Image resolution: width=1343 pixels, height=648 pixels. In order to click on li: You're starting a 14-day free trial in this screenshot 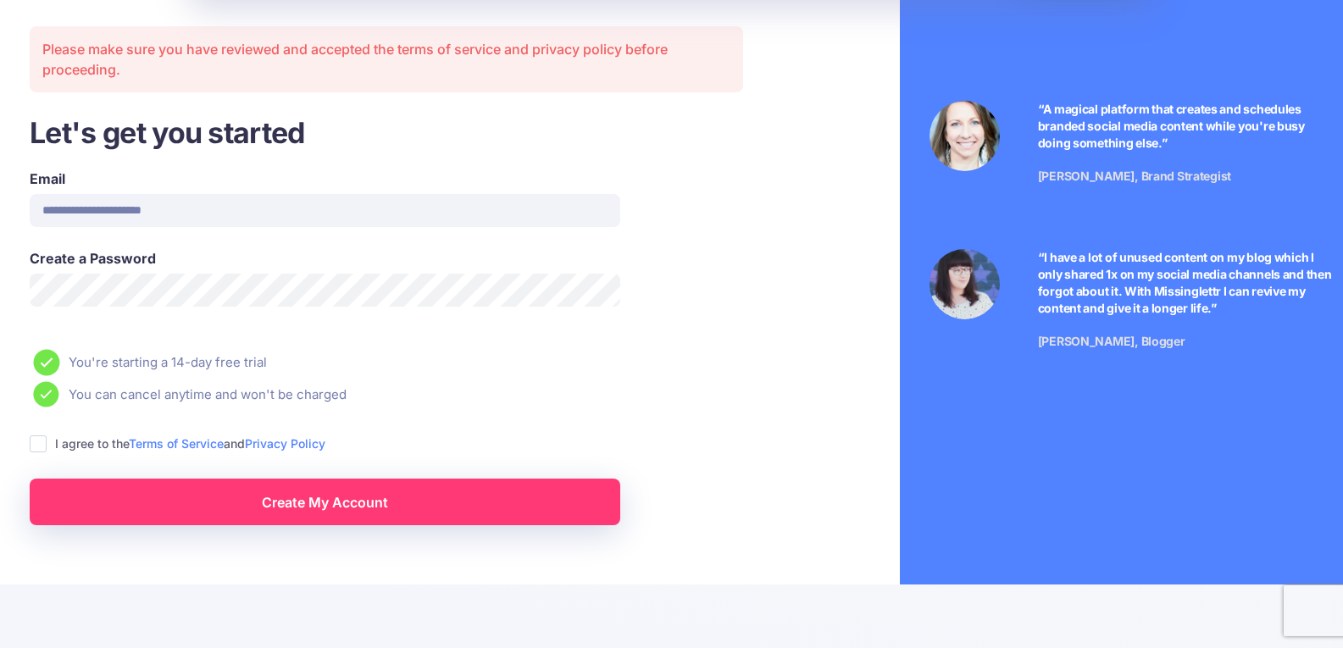, I will do `click(386, 363)`.